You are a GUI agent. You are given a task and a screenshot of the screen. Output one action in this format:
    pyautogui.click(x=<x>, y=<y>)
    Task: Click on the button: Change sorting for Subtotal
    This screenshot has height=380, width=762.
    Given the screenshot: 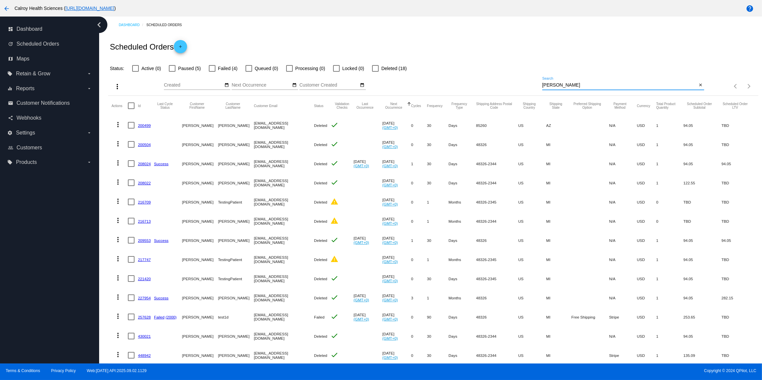 What is the action you would take?
    pyautogui.click(x=699, y=106)
    